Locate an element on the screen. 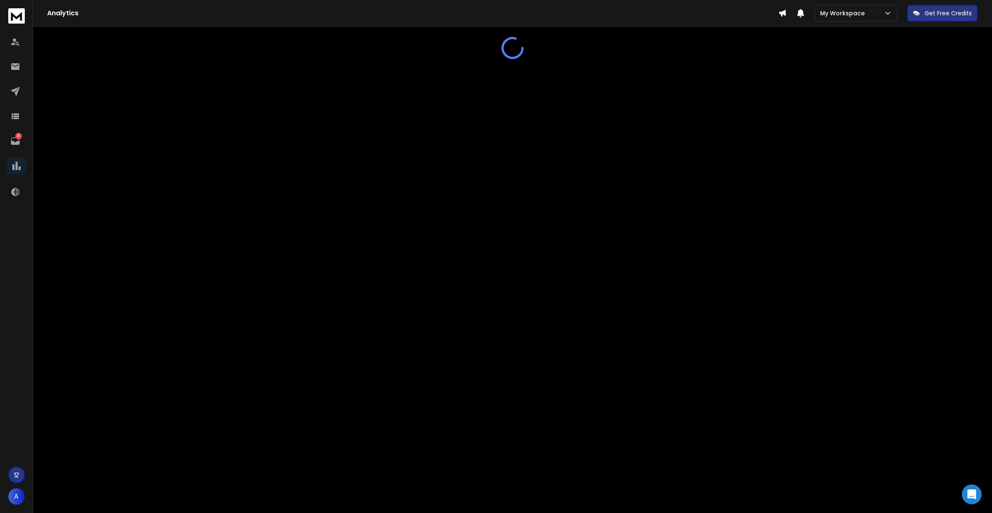 The width and height of the screenshot is (992, 513). p: 4 is located at coordinates (19, 136).